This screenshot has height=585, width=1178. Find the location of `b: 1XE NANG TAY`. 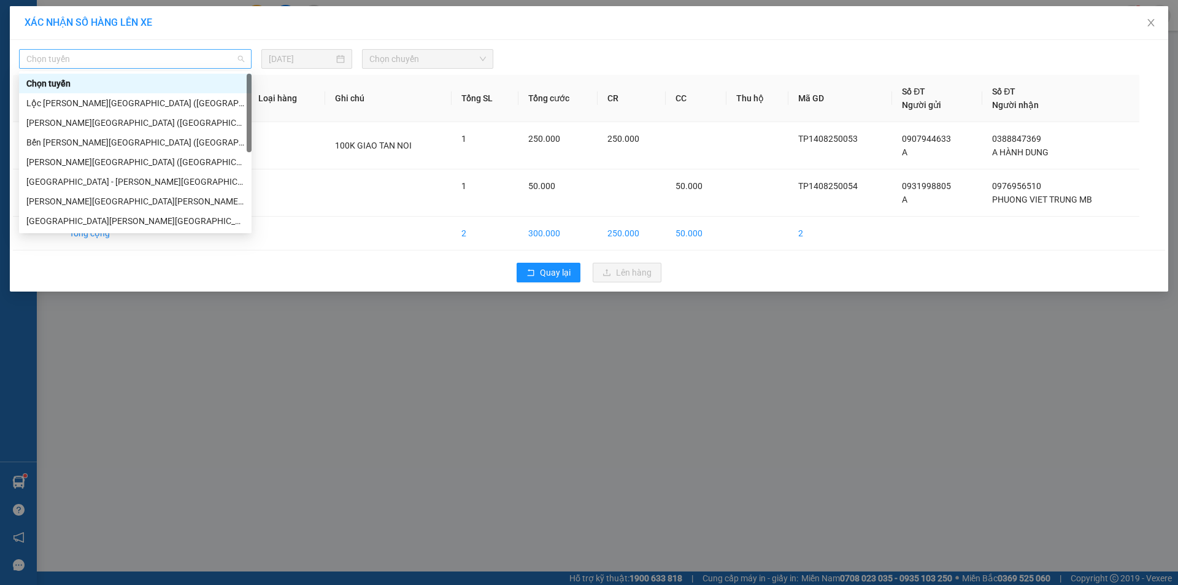

b: 1XE NANG TAY is located at coordinates (215, 38).